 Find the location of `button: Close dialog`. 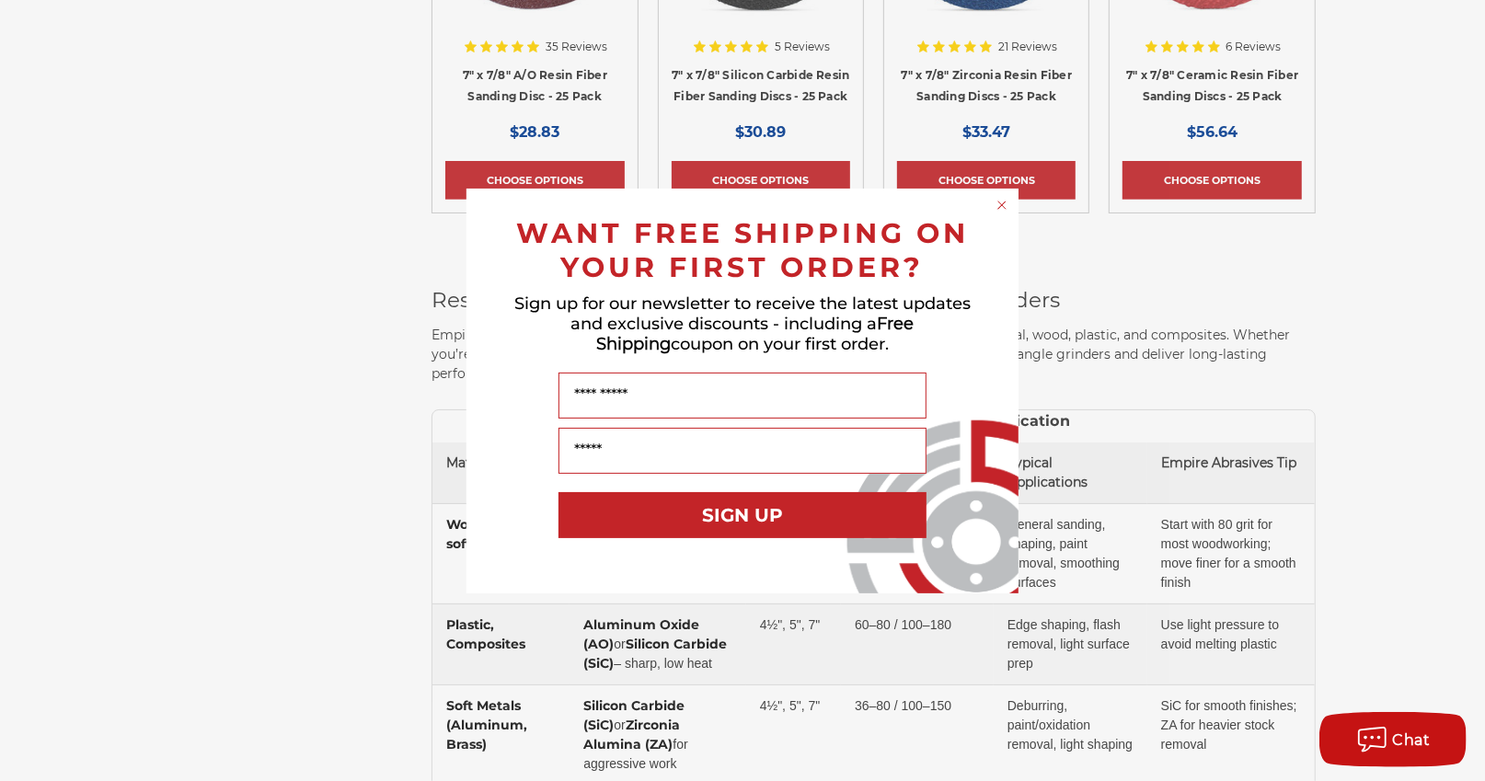

button: Close dialog is located at coordinates (1002, 205).